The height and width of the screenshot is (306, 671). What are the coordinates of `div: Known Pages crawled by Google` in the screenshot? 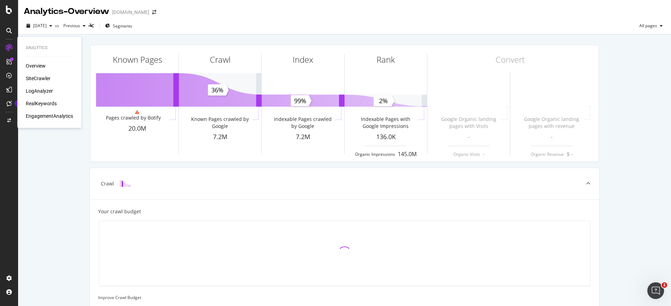 It's located at (220, 123).